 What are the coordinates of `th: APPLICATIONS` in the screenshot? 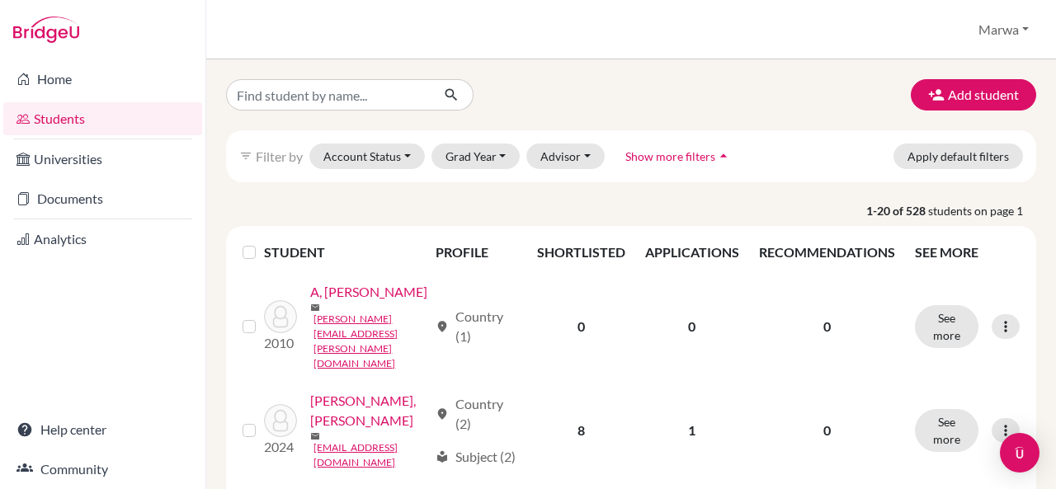 It's located at (692, 253).